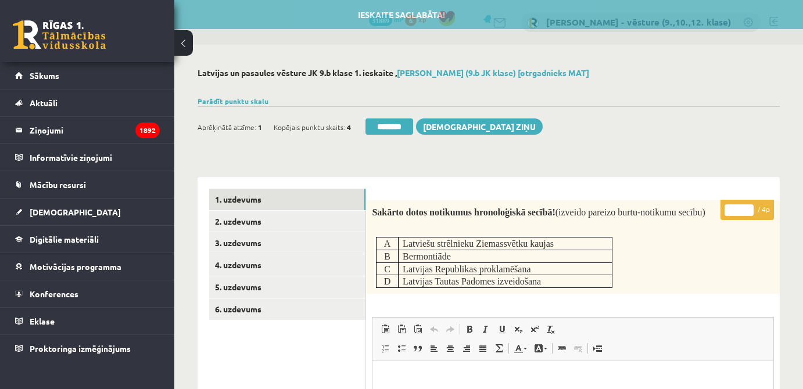 This screenshot has height=389, width=803. Describe the element at coordinates (485, 329) in the screenshot. I see `a: Slīpraksts (vadīšanas taustiņš+I)` at that location.